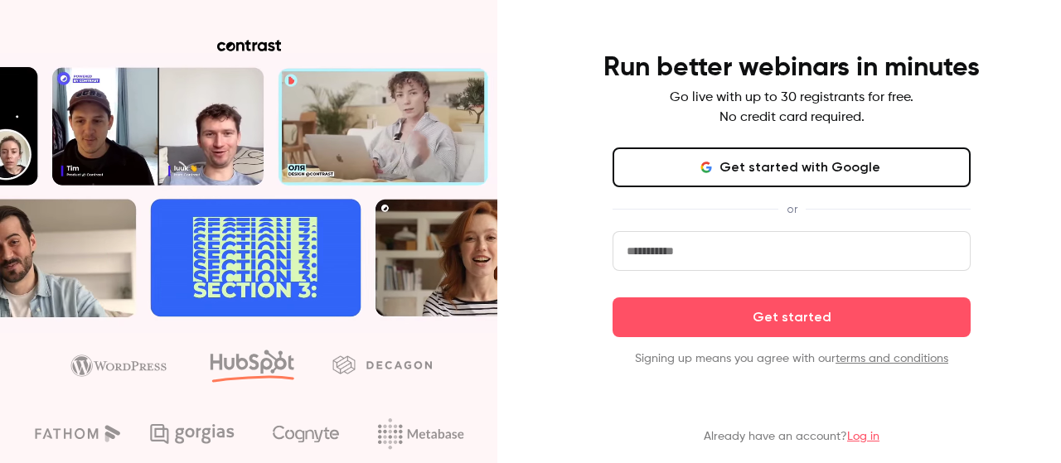  I want to click on span: or, so click(792, 209).